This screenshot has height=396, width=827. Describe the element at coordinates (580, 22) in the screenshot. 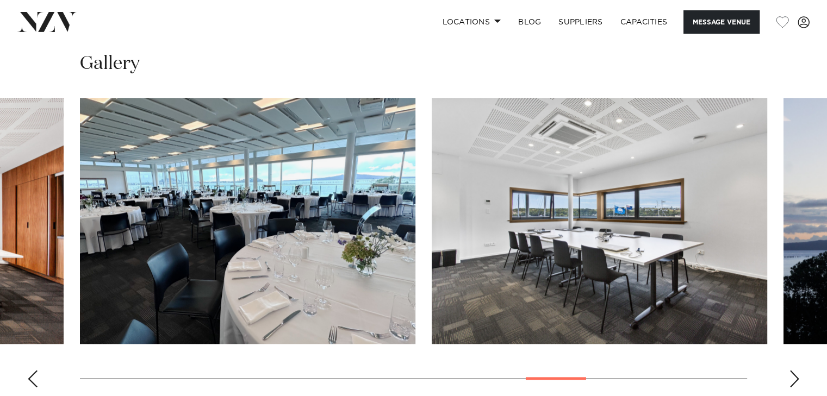

I see `a: SUPPLIERS` at that location.